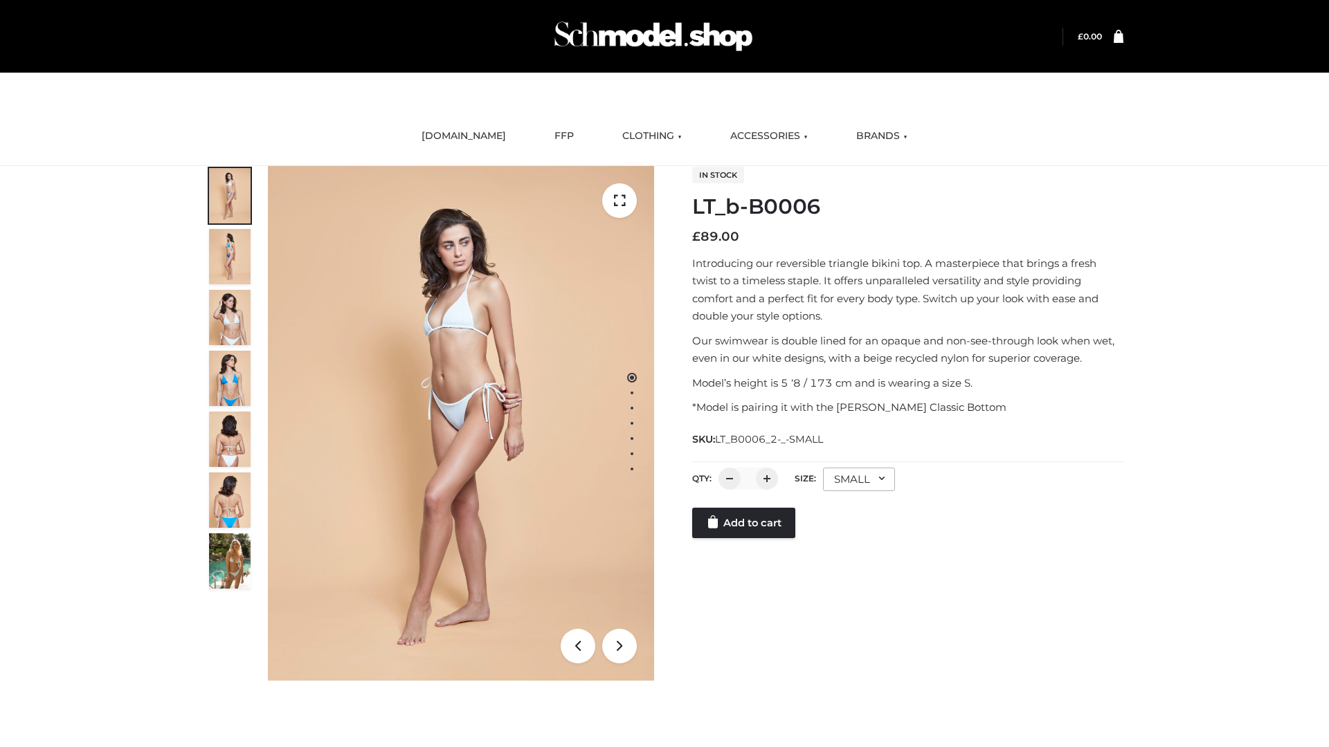 The width and height of the screenshot is (1329, 747). What do you see at coordinates (230, 500) in the screenshot?
I see `img: ArielClassicBikiniTop_CloudNine_AzureSky_OW114ECO_8-scaled.jpg` at bounding box center [230, 500].